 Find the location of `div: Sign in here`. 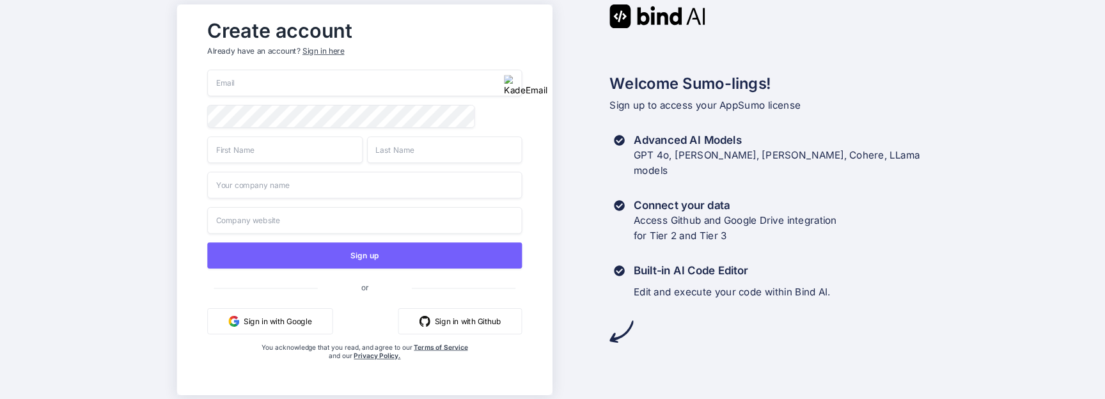

div: Sign in here is located at coordinates (323, 51).